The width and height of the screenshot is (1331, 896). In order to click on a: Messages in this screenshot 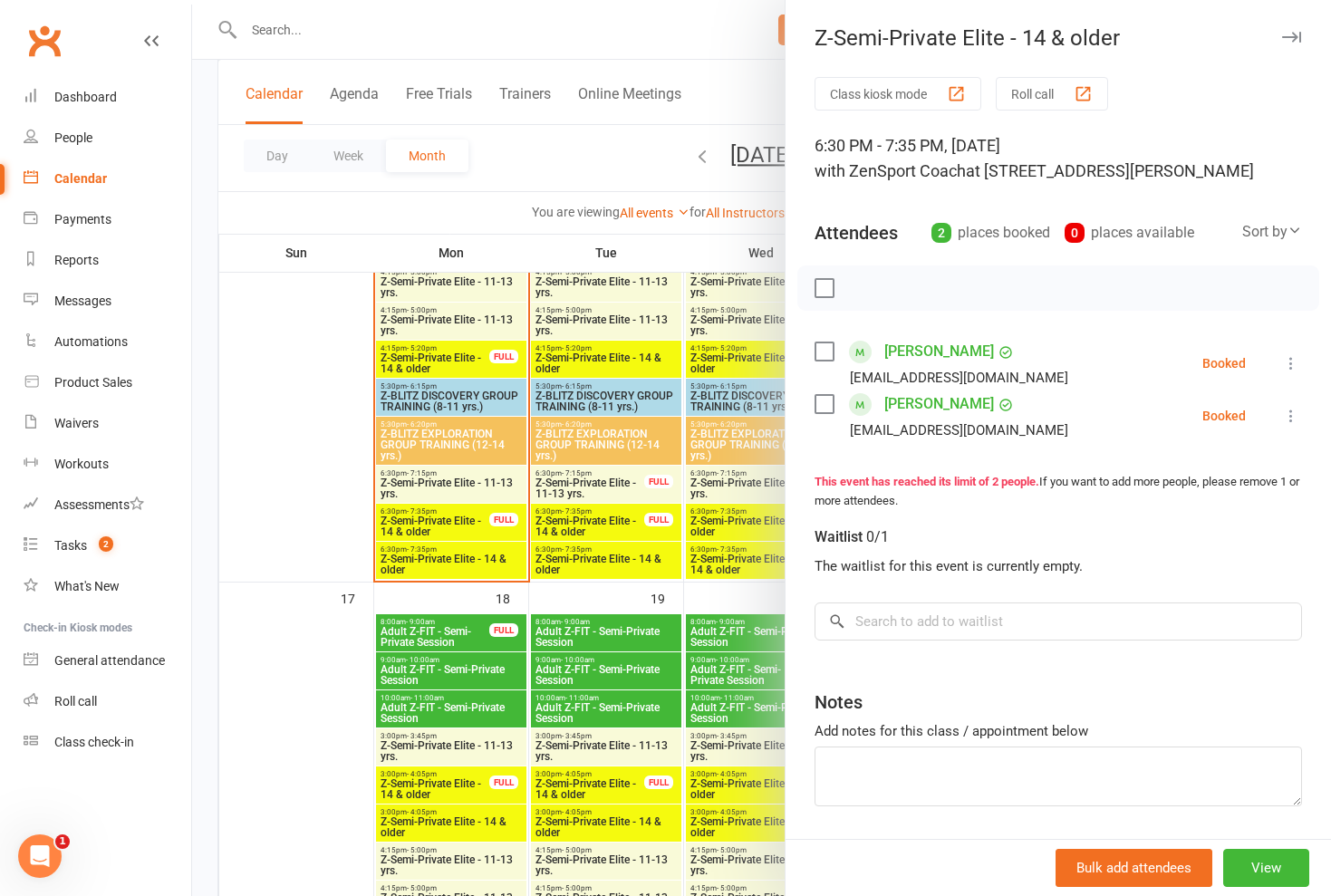, I will do `click(107, 301)`.